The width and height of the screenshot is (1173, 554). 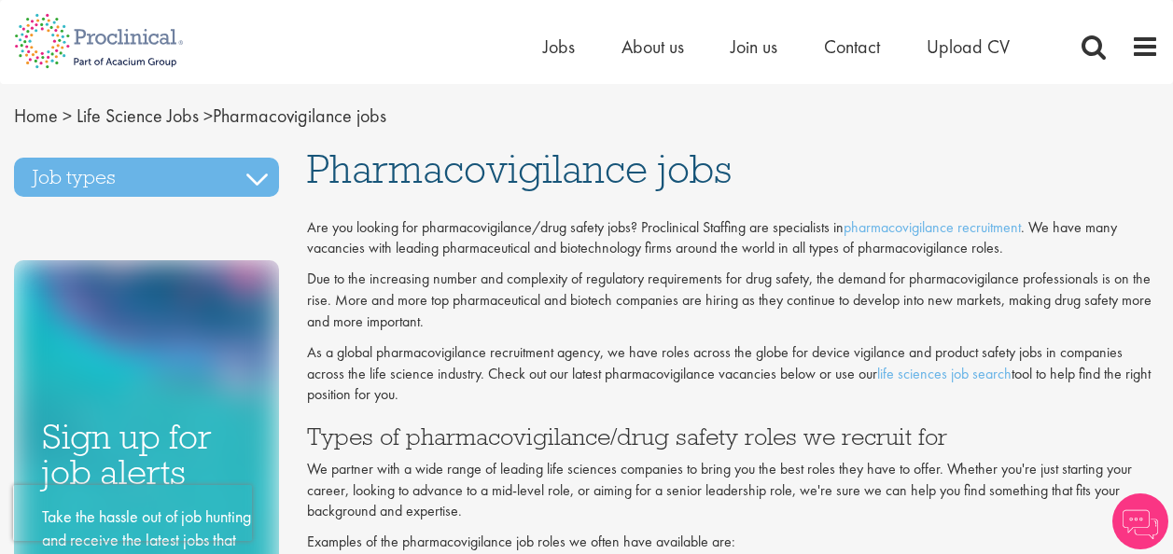 I want to click on h3: Types of pharmacovigilance/drug safety roles we recruit for, so click(x=732, y=437).